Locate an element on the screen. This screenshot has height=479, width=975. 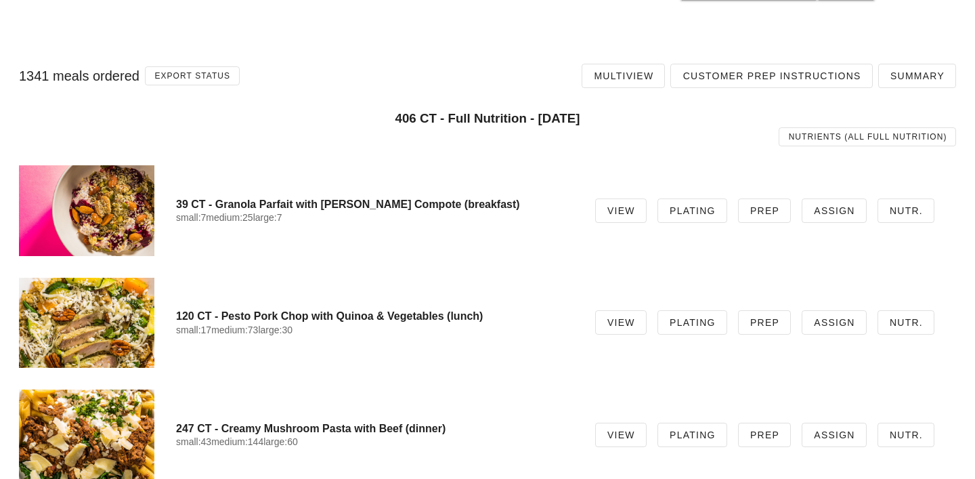
span: large:30 is located at coordinates (275, 330).